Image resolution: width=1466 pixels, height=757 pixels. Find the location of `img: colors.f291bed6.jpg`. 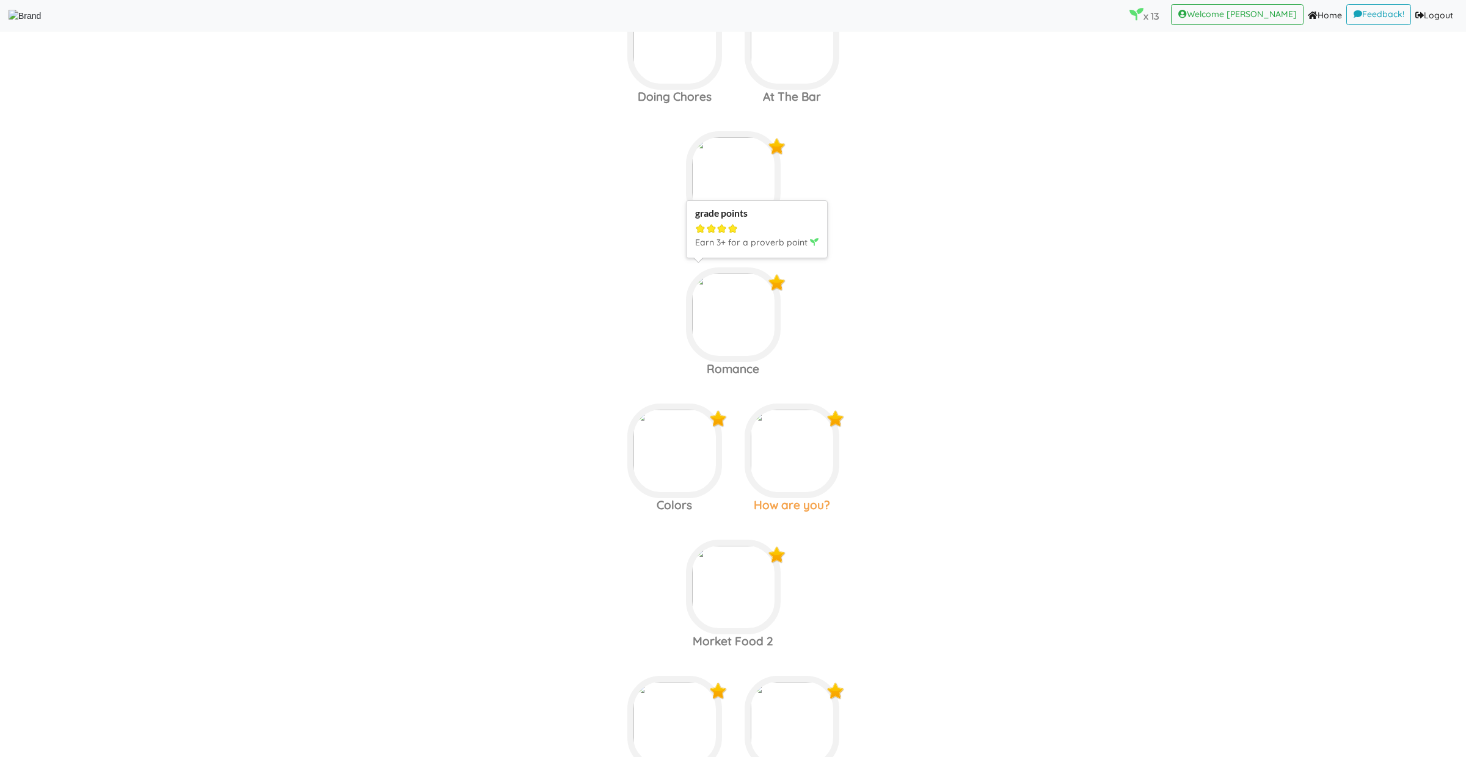

img: colors.f291bed6.jpg is located at coordinates (674, 451).